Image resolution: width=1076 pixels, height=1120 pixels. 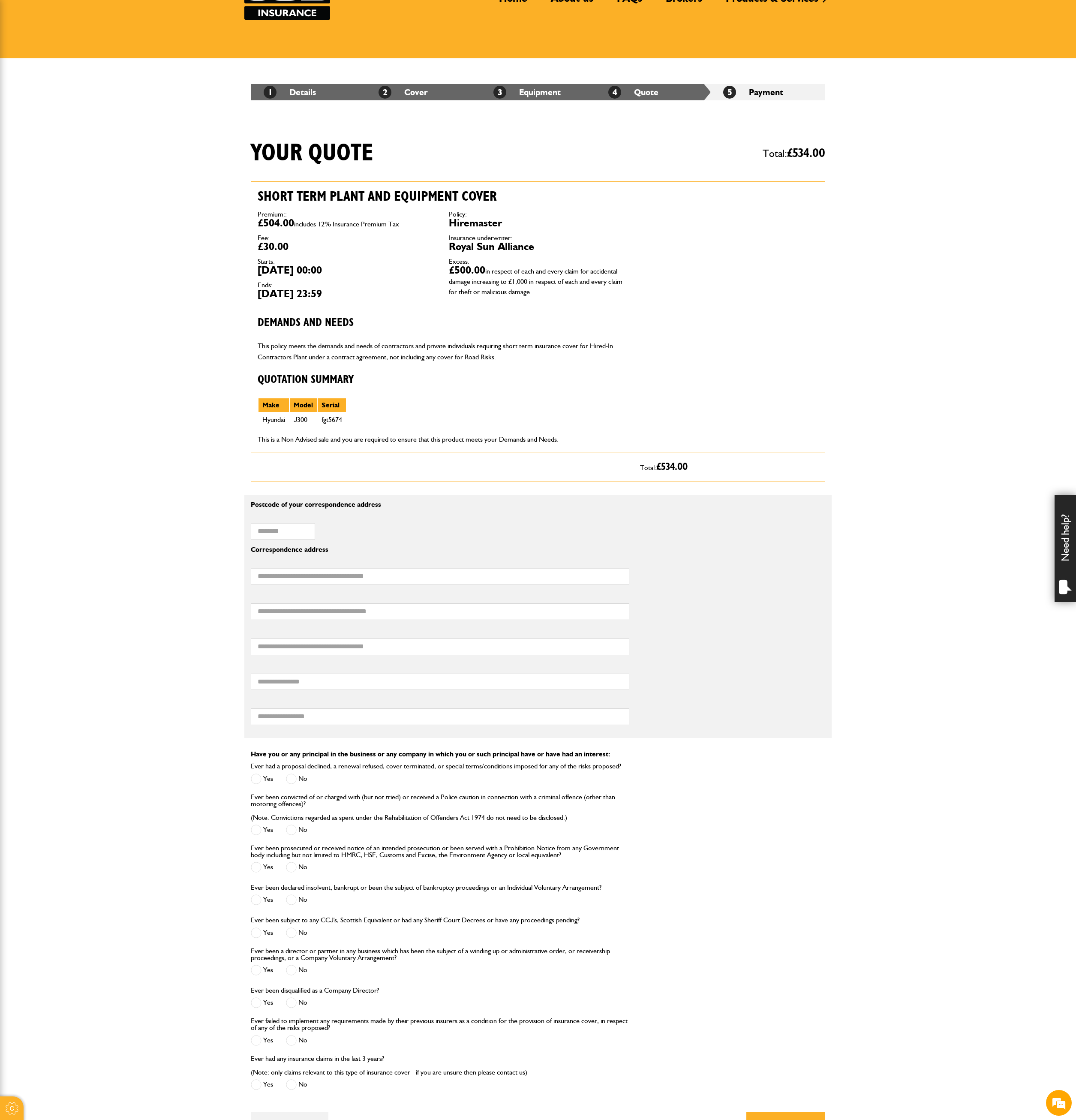 I want to click on label: Ever been a director or partner in any business which has been the subject of a winding up or adm..., so click(x=440, y=955).